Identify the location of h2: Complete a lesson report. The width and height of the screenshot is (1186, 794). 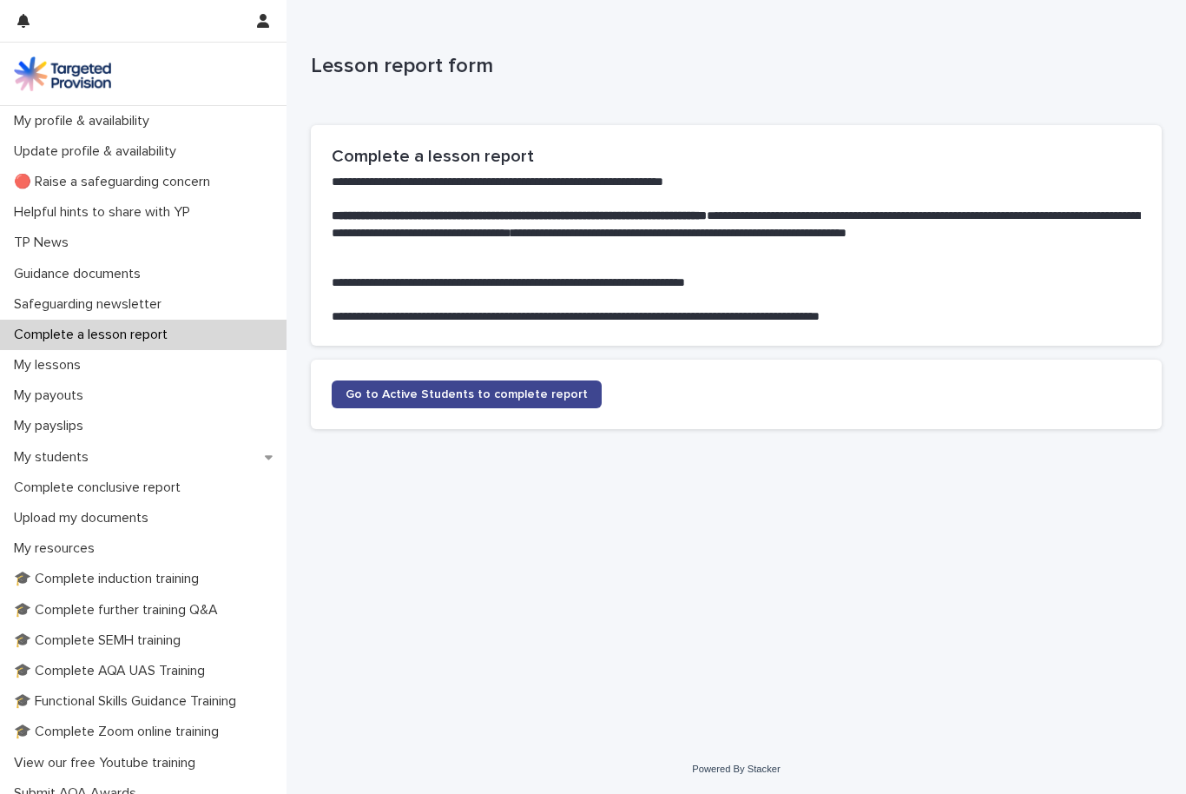
(736, 156).